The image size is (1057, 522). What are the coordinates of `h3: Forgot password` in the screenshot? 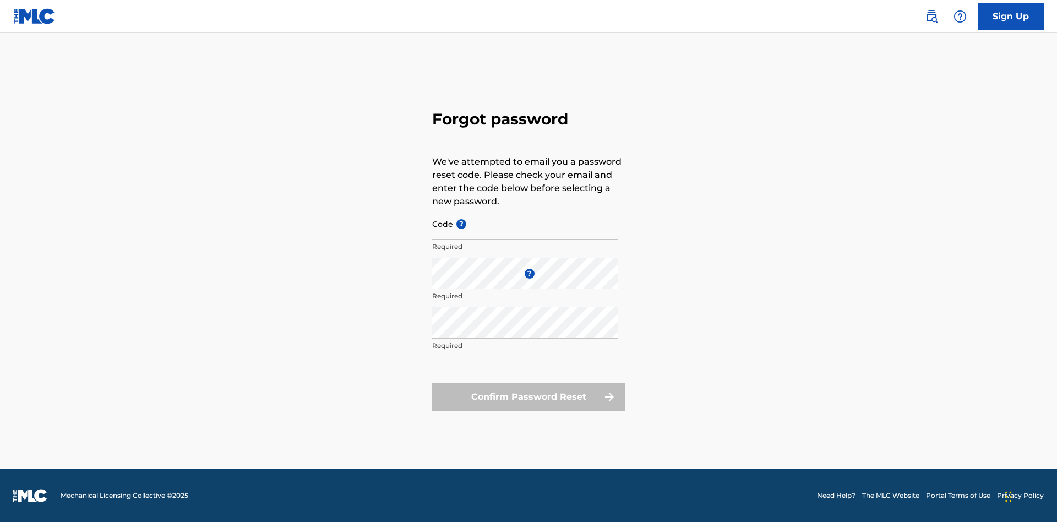 It's located at (529, 119).